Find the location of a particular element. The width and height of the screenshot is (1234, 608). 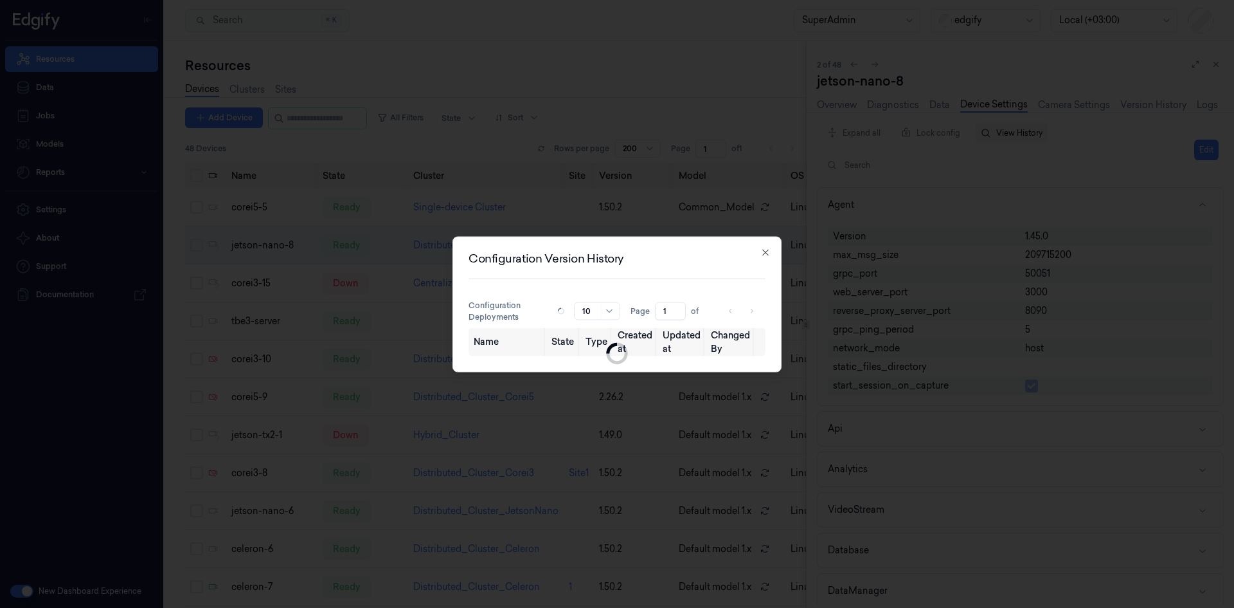

span: Page is located at coordinates (640, 311).